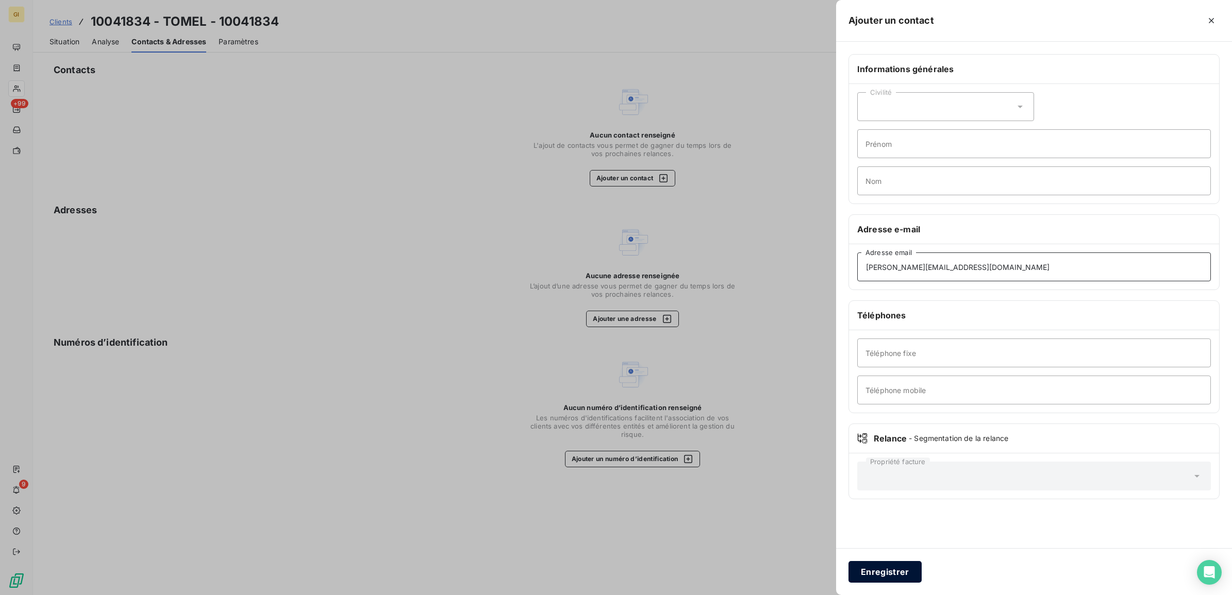 The image size is (1232, 595). What do you see at coordinates (1034, 229) in the screenshot?
I see `h6: Adresse e-mail` at bounding box center [1034, 229].